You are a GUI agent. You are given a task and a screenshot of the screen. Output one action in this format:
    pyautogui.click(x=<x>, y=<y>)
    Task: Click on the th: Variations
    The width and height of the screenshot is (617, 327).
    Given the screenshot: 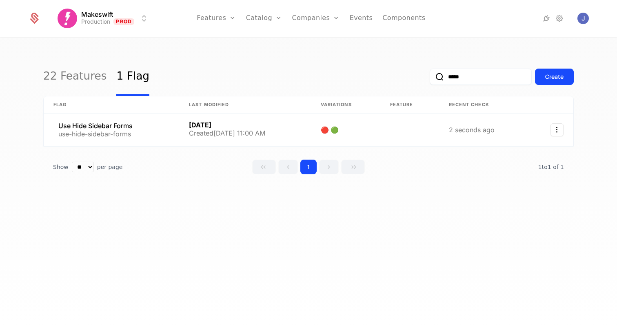 What is the action you would take?
    pyautogui.click(x=346, y=105)
    